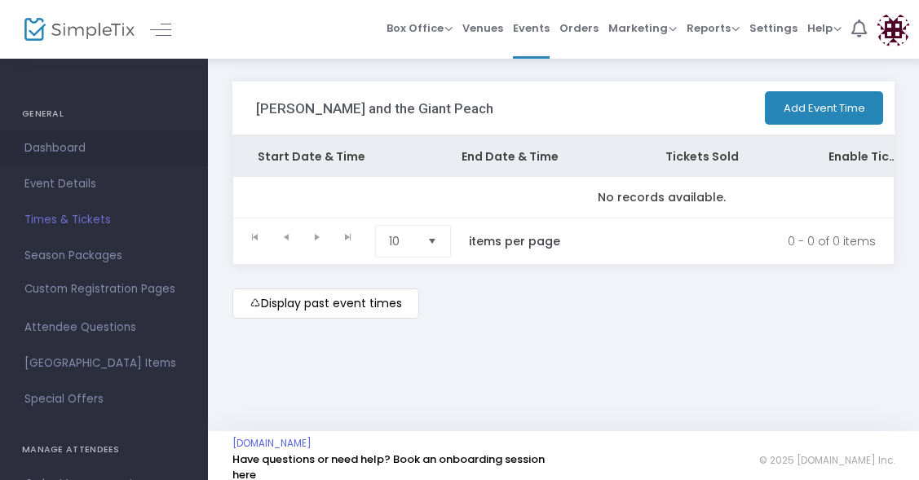 The image size is (919, 480). What do you see at coordinates (401, 241) in the screenshot?
I see `span: 10` at bounding box center [401, 241].